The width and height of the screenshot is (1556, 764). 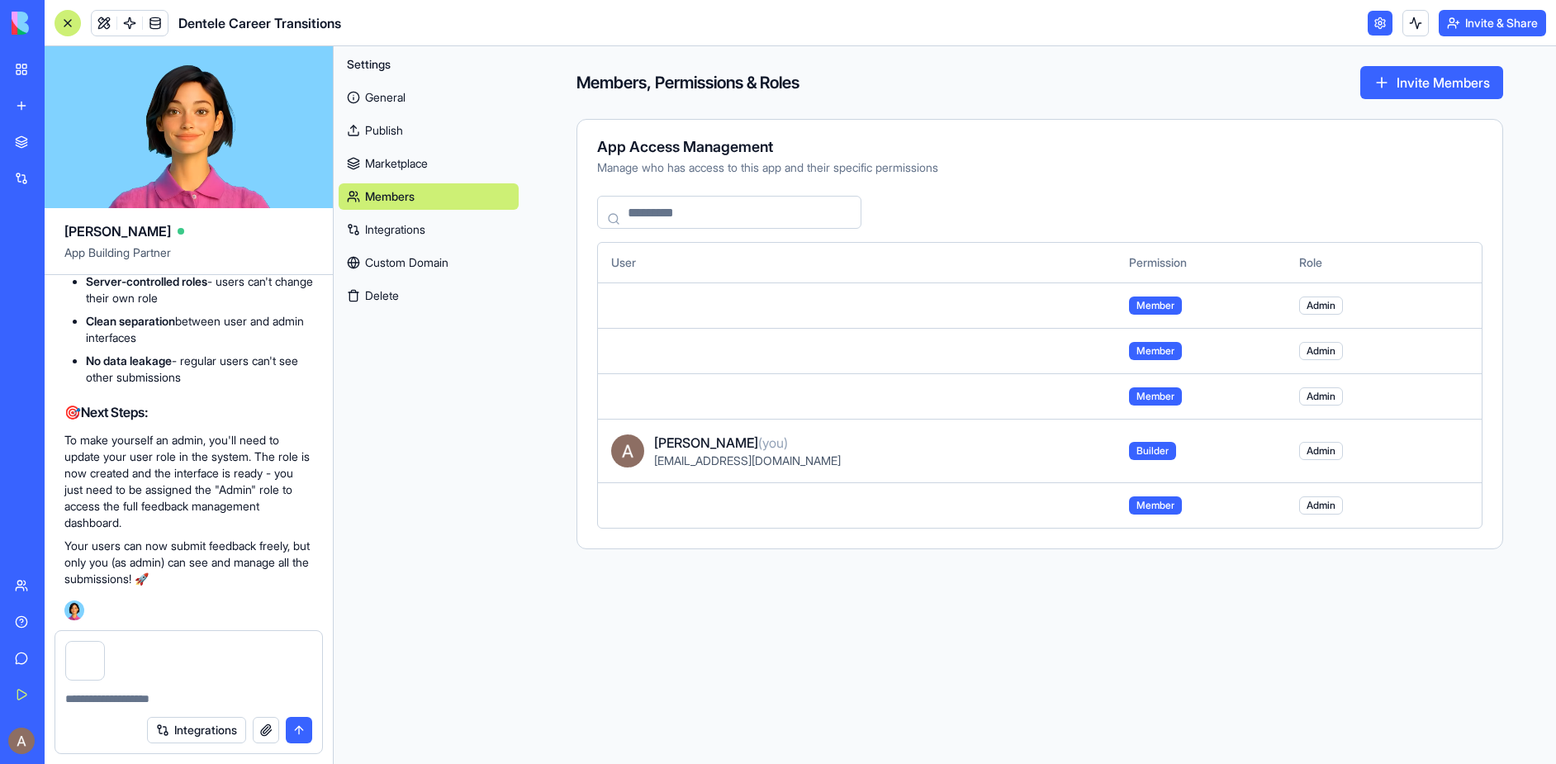 What do you see at coordinates (199, 369) in the screenshot?
I see `li: - regular users can't see other submissions` at bounding box center [199, 369].